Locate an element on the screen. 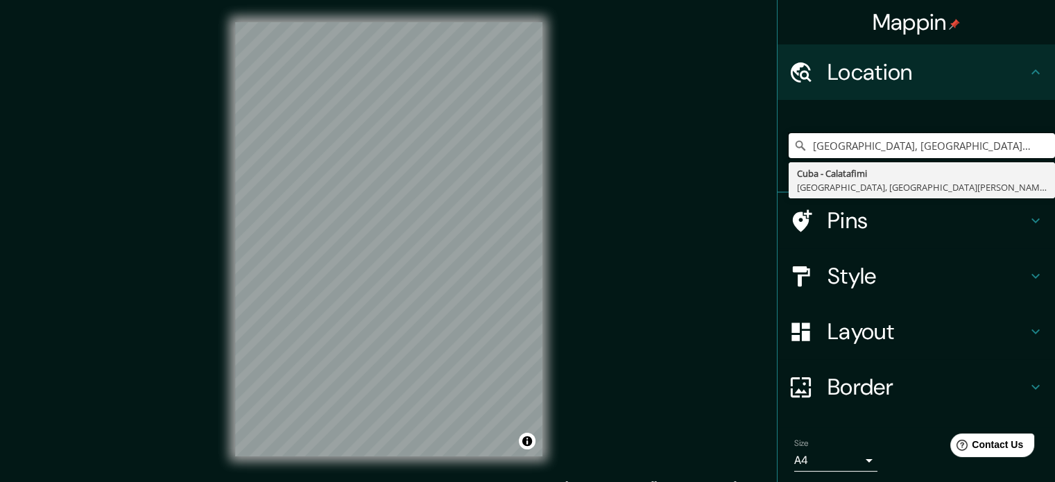 The image size is (1055, 482). input: Pick your city or area is located at coordinates (921, 146).